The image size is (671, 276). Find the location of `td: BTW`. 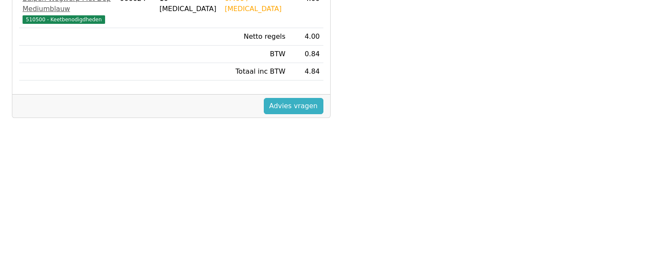

td: BTW is located at coordinates (255, 54).